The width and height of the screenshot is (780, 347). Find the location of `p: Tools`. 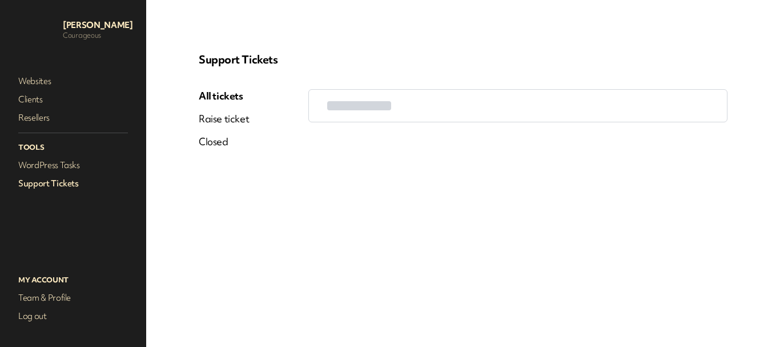

p: Tools is located at coordinates (73, 147).